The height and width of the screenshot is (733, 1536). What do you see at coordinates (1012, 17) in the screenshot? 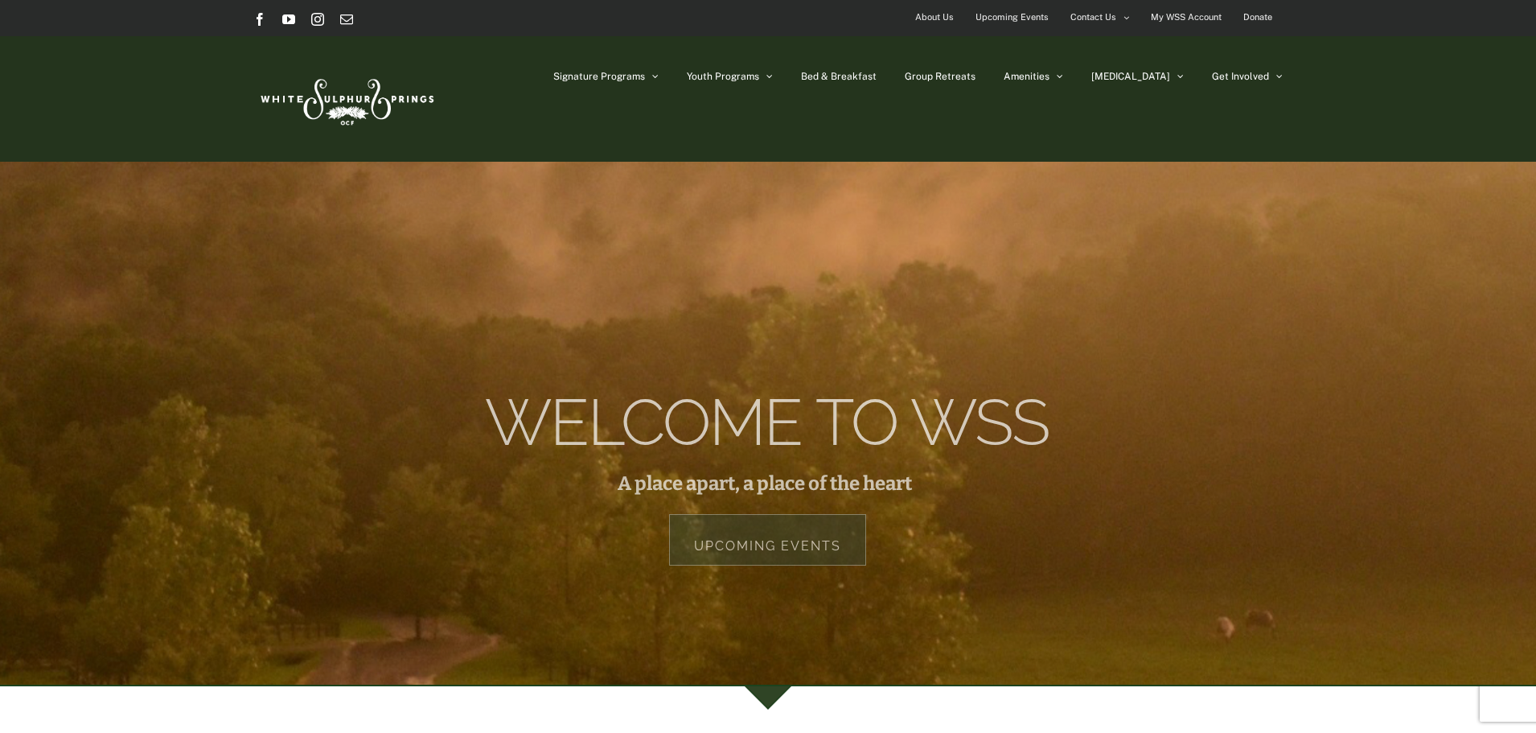
I see `span: Upcoming Events` at bounding box center [1012, 17].